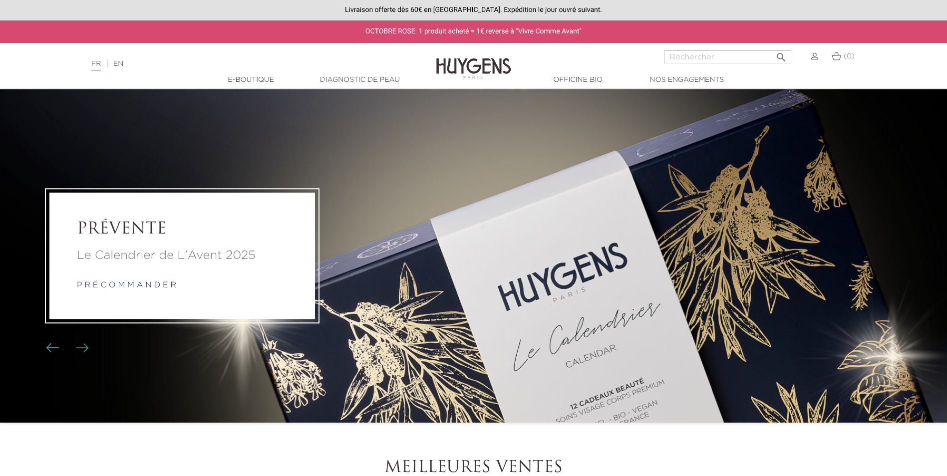 The width and height of the screenshot is (947, 476). What do you see at coordinates (66, 348) in the screenshot?
I see `div: Boutons du carrousel` at bounding box center [66, 348].